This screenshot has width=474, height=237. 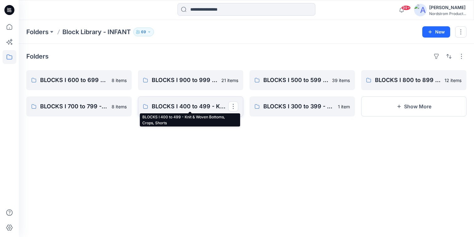 What do you see at coordinates (185, 80) in the screenshot?
I see `p: BLOCKS I 900 to 999 - Knit Cut & Sew Tops` at bounding box center [185, 80].